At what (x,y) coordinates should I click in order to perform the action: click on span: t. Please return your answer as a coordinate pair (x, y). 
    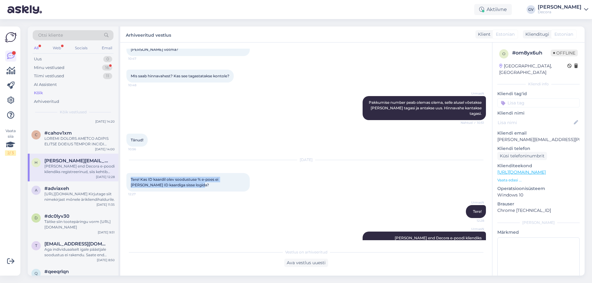
    Looking at the image, I should click on (36, 246).